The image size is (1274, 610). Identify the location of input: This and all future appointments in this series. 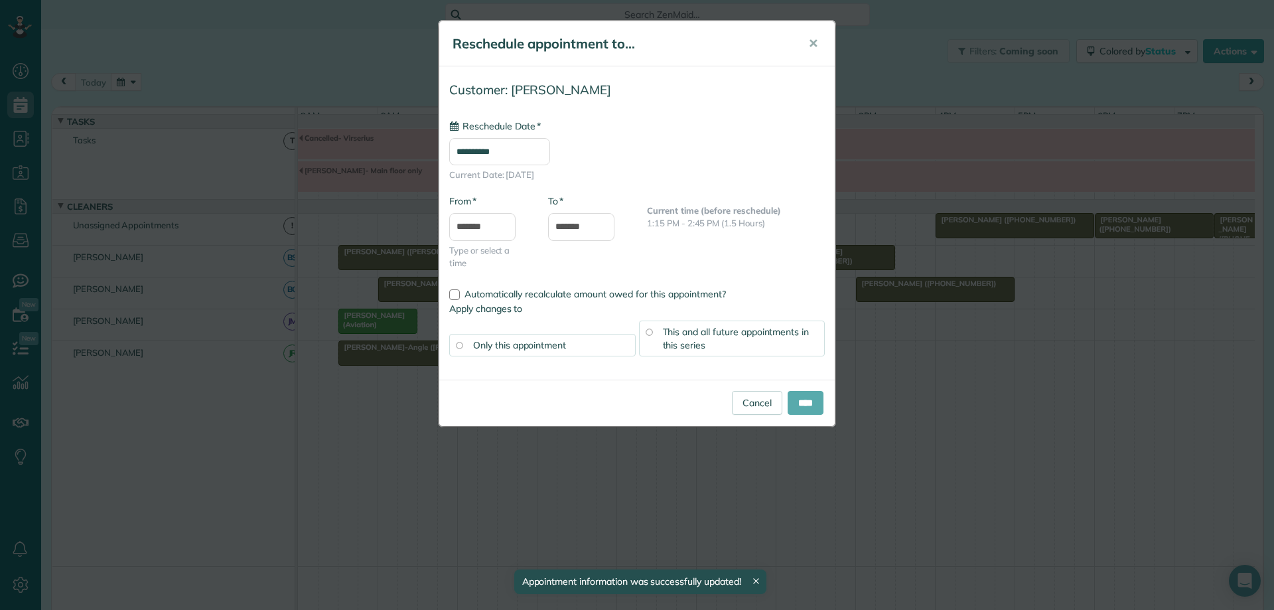
(649, 332).